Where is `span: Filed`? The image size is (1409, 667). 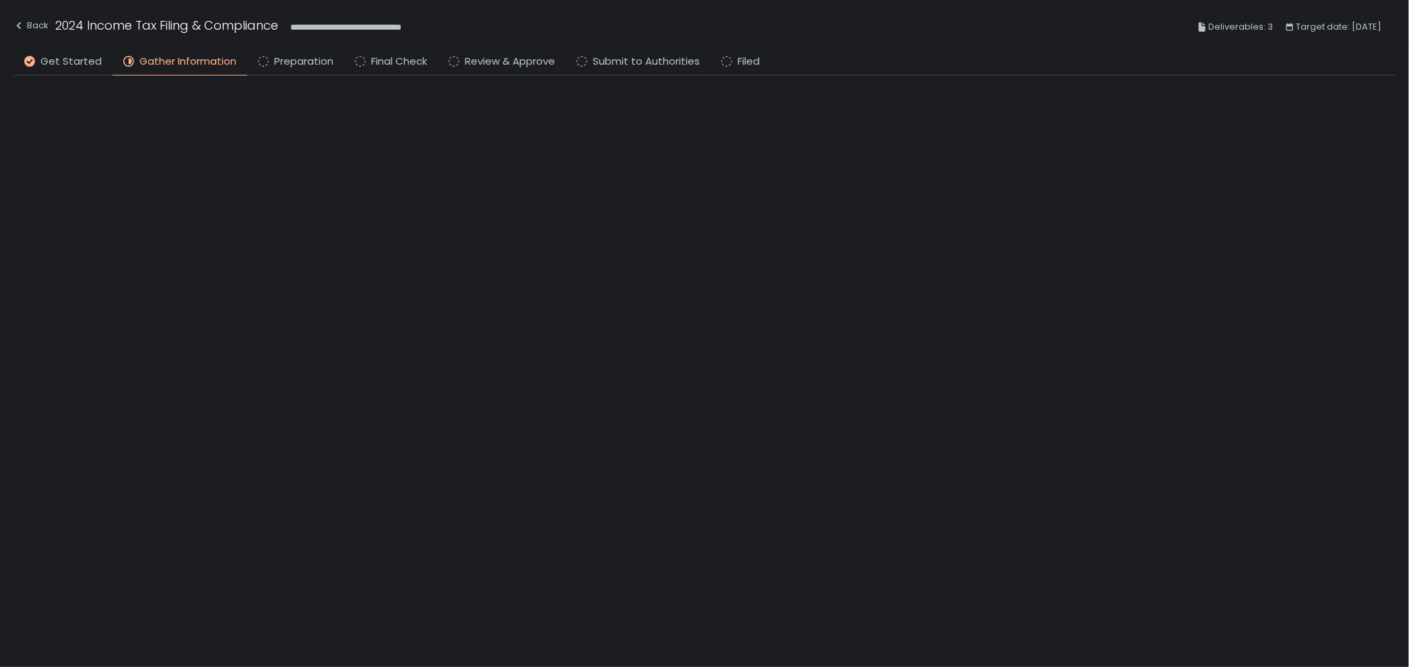
span: Filed is located at coordinates (748, 61).